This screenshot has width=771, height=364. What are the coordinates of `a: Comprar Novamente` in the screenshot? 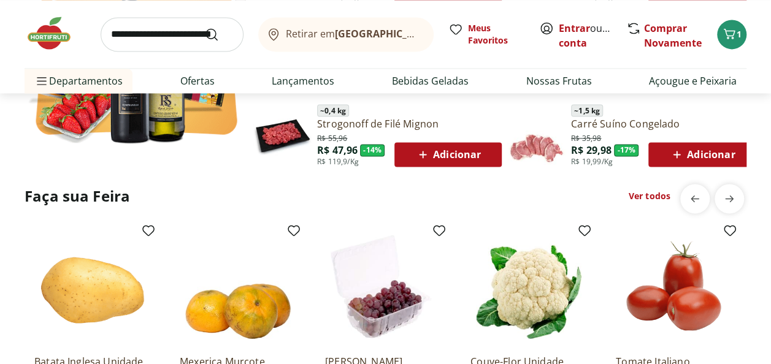 It's located at (673, 36).